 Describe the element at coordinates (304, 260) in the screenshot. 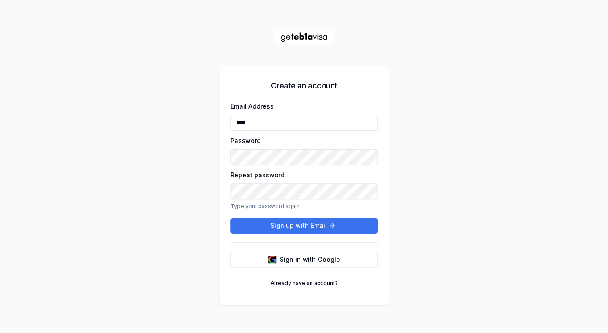

I see `button: Sign in with Google` at that location.